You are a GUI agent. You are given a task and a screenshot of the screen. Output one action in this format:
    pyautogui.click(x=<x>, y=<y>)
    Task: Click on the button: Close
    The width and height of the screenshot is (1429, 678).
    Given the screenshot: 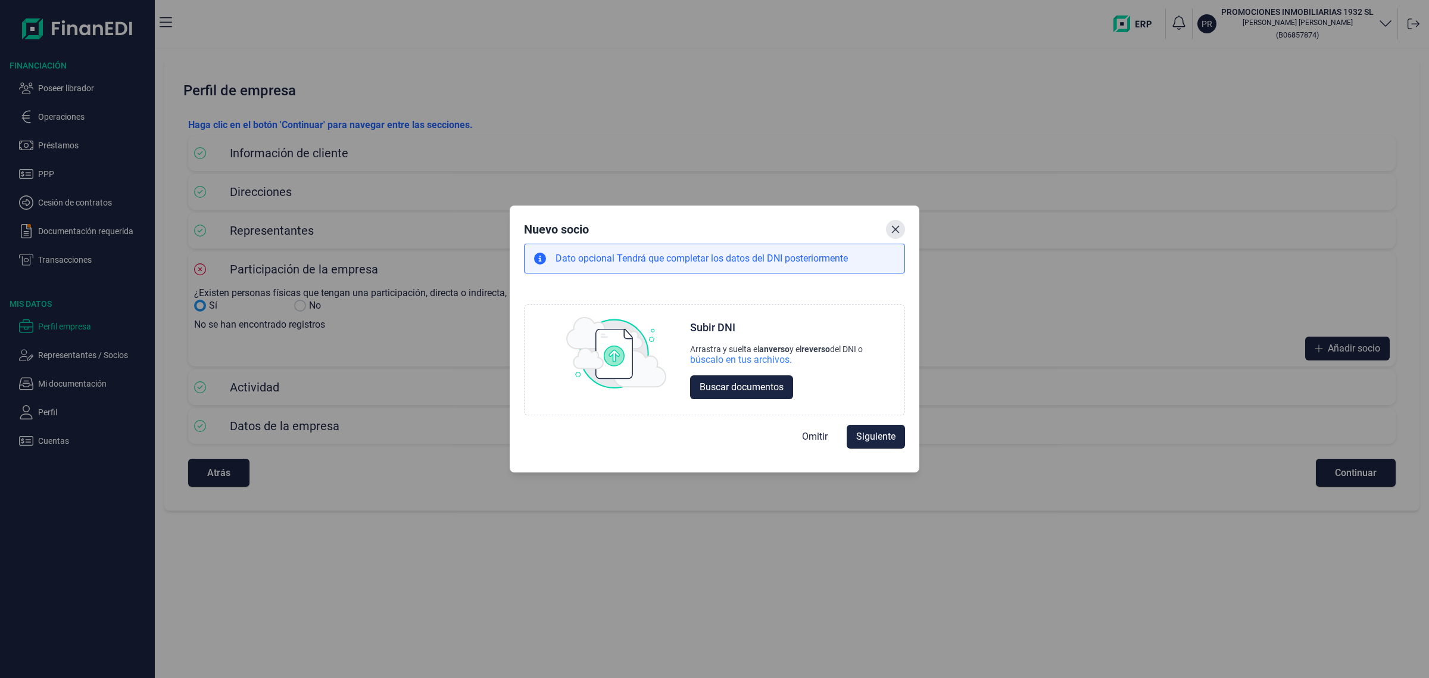 What is the action you would take?
    pyautogui.click(x=896, y=229)
    